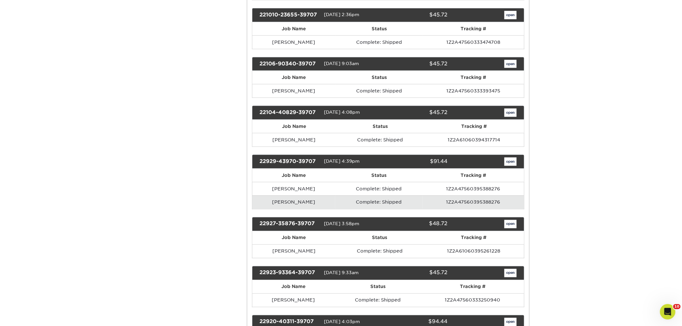 The height and width of the screenshot is (326, 682). Describe the element at coordinates (289, 113) in the screenshot. I see `div: 22104-40829-39707` at that location.